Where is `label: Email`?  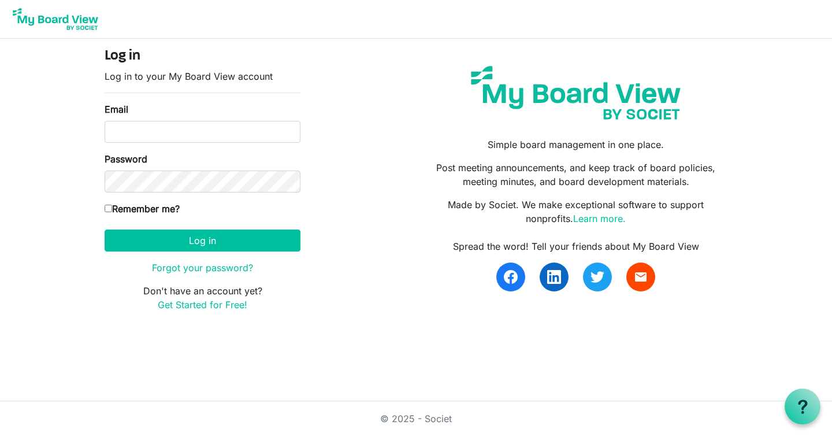
label: Email is located at coordinates (116, 109).